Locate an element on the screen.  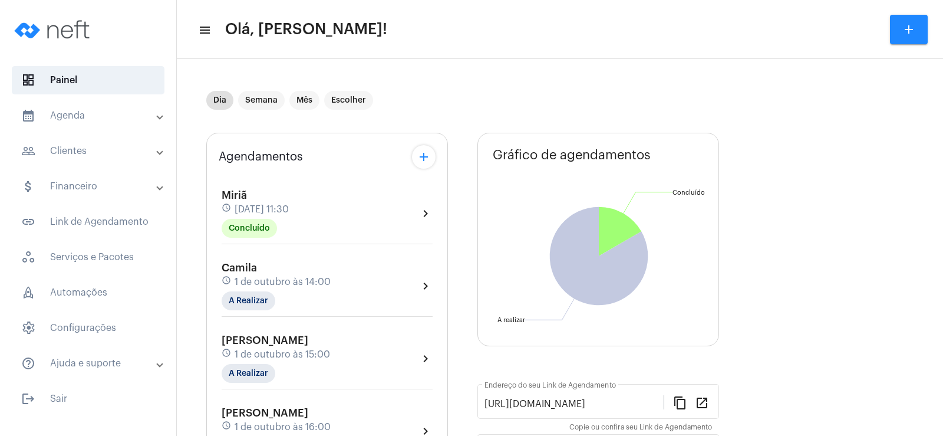
text: A realizar is located at coordinates (511, 320).